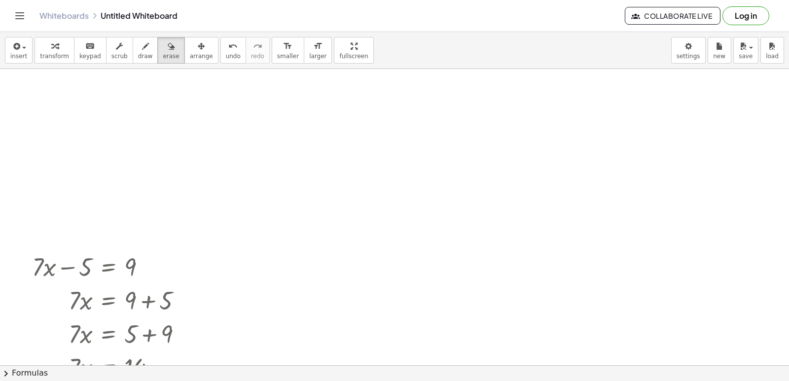 Image resolution: width=789 pixels, height=381 pixels. I want to click on span: undo, so click(233, 56).